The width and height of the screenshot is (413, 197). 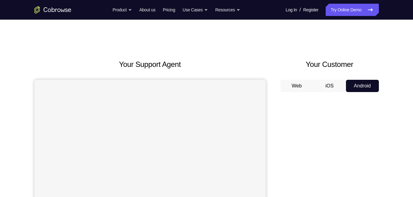 What do you see at coordinates (297, 86) in the screenshot?
I see `button: Web` at bounding box center [297, 86].